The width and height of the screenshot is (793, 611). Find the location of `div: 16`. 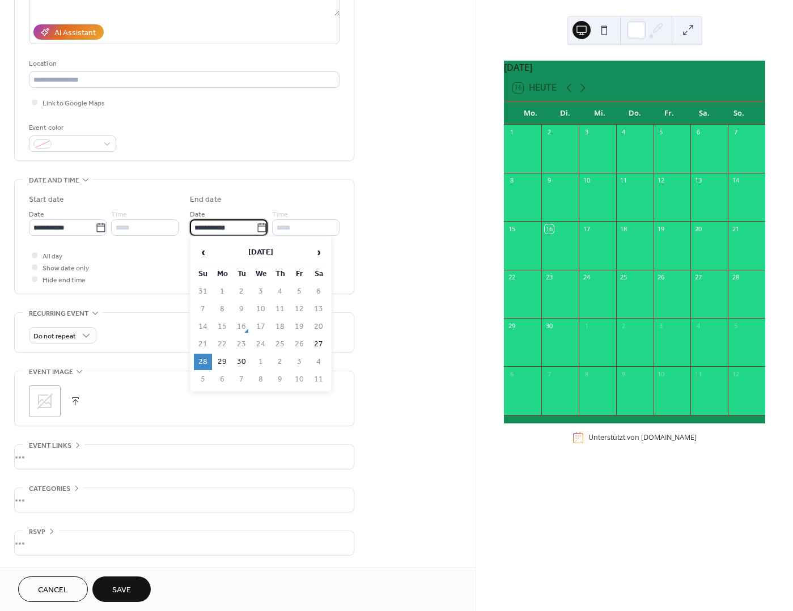

div: 16 is located at coordinates (549, 228).